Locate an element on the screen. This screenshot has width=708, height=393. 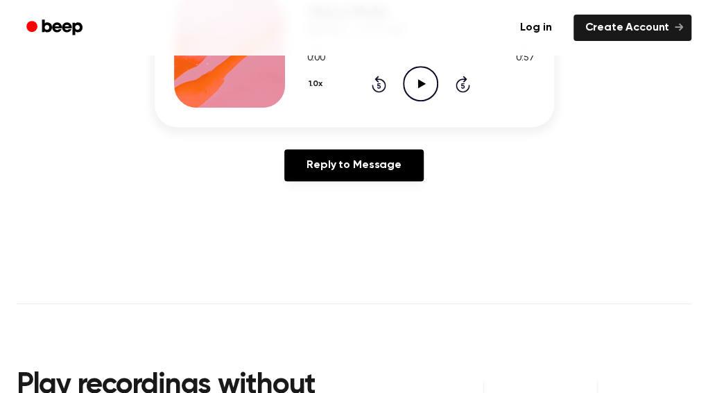
a: Beep is located at coordinates (55, 28).